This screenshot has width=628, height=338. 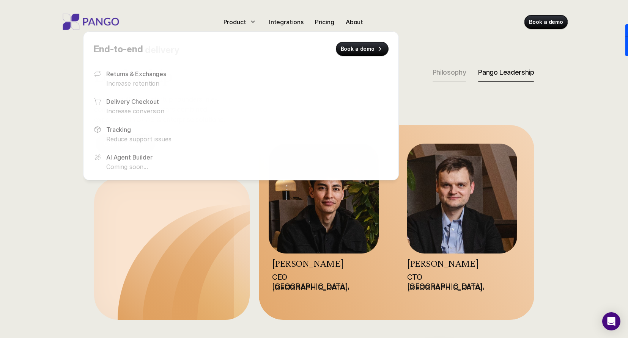 I want to click on p: Integrations, so click(x=286, y=22).